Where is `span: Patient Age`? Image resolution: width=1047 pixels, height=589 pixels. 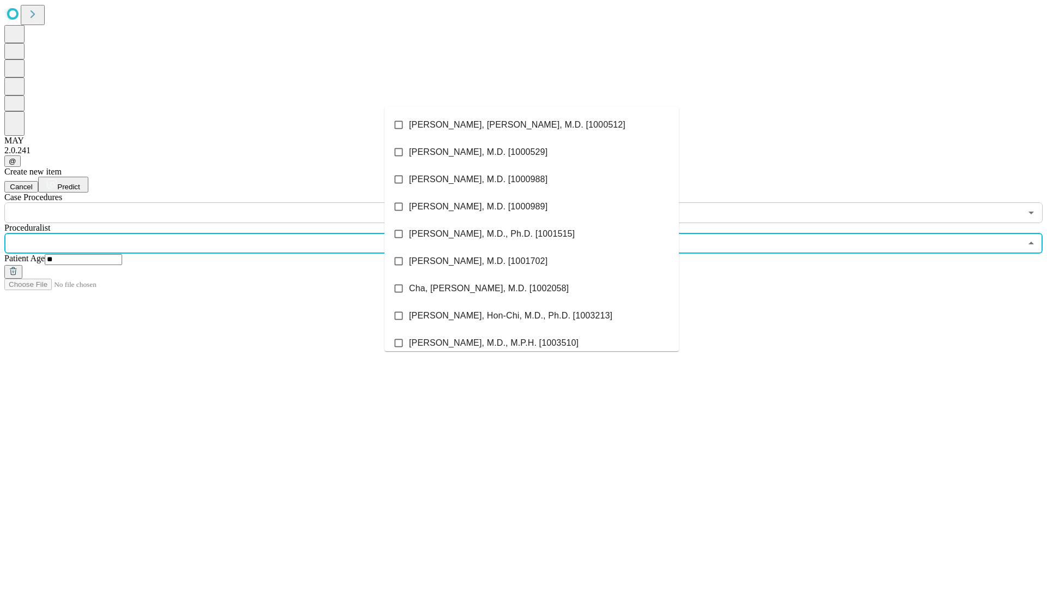 span: Patient Age is located at coordinates (25, 258).